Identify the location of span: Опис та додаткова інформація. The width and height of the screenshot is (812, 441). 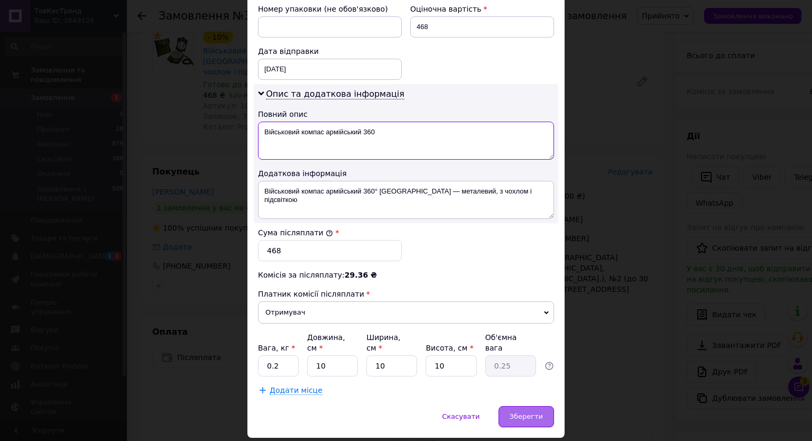
(335, 94).